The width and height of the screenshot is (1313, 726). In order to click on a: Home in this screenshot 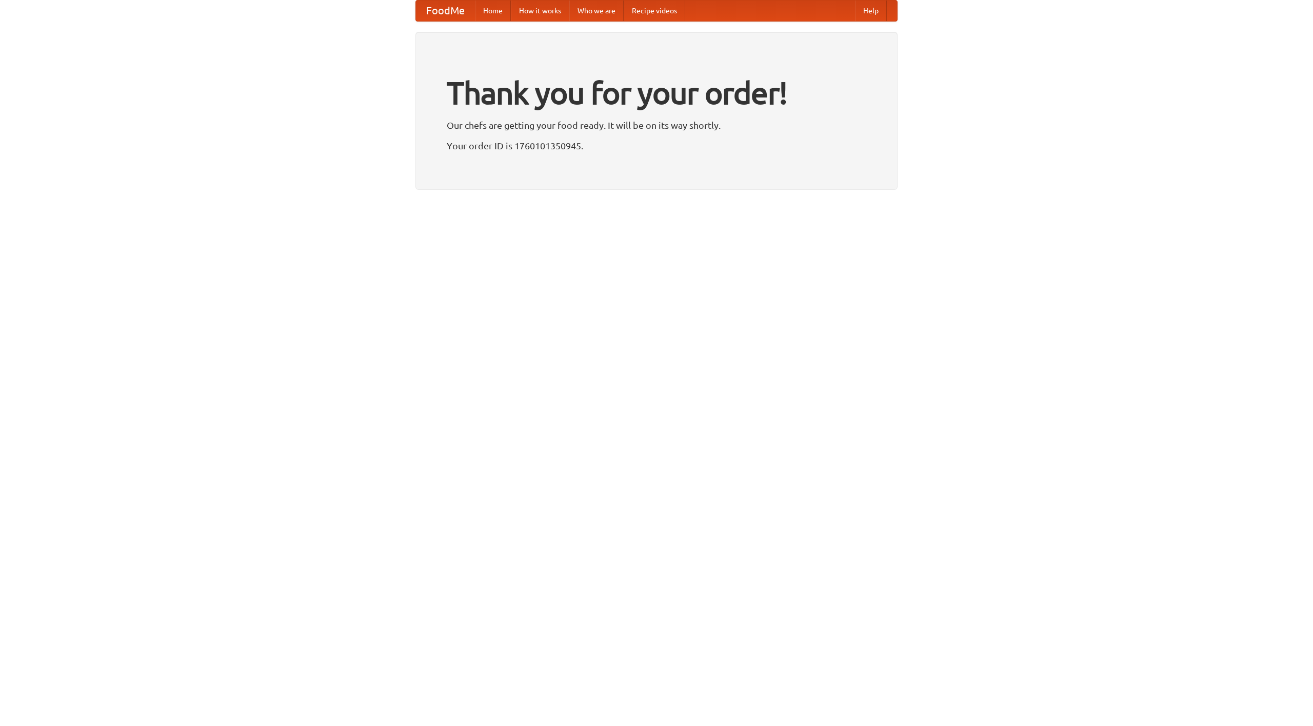, I will do `click(493, 11)`.